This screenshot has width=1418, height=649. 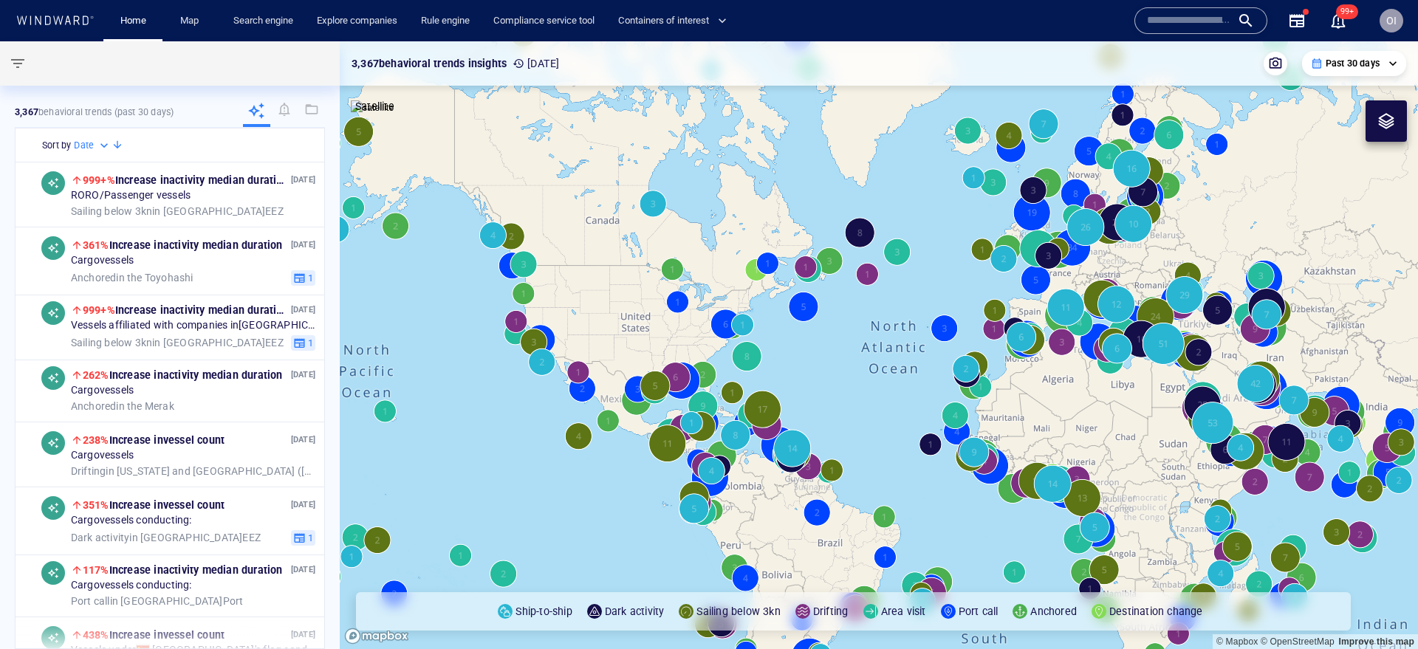 I want to click on p: 3,367 behavioral trends insights, so click(x=429, y=63).